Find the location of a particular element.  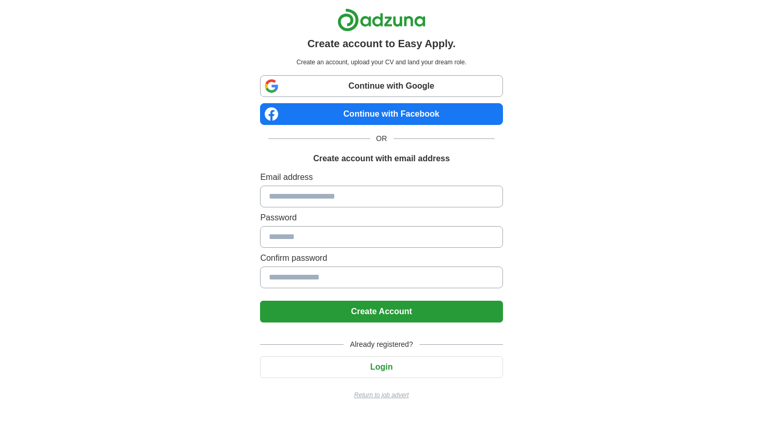

button: Create Account is located at coordinates (381, 312).